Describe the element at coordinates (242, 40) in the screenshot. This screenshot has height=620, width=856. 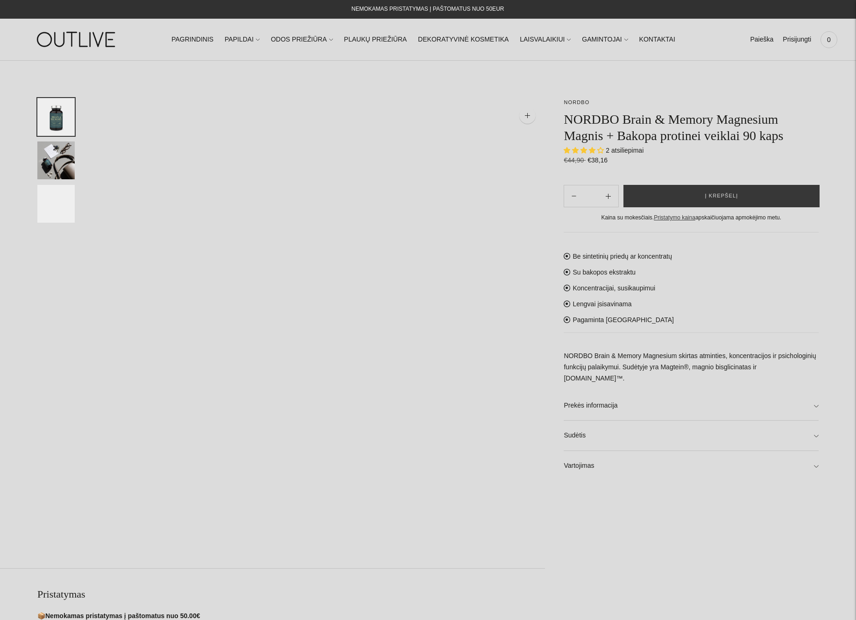
I see `a: PAPILDAI` at that location.